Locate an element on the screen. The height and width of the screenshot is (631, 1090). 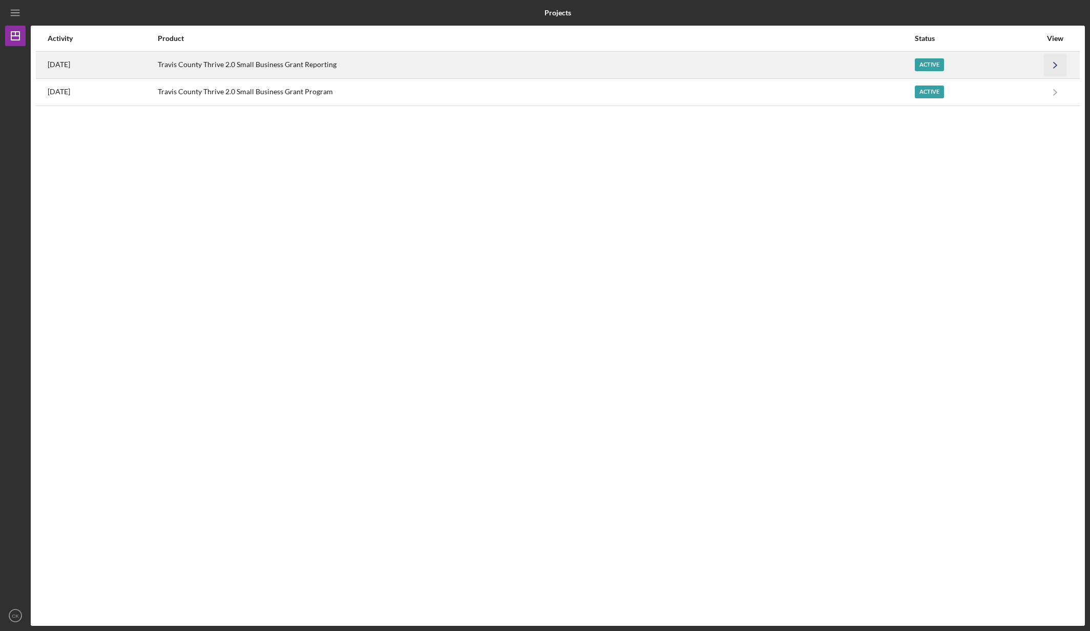
button: CK is located at coordinates (15, 616).